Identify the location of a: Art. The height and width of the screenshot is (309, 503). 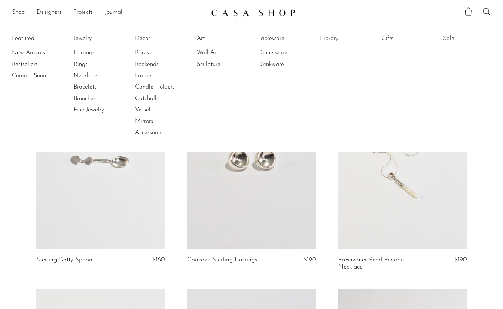
(225, 39).